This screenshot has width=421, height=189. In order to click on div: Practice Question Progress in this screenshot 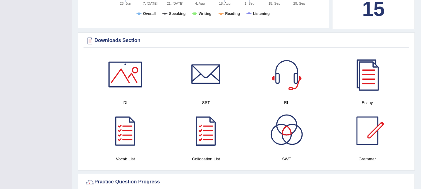, I will do `click(246, 183)`.